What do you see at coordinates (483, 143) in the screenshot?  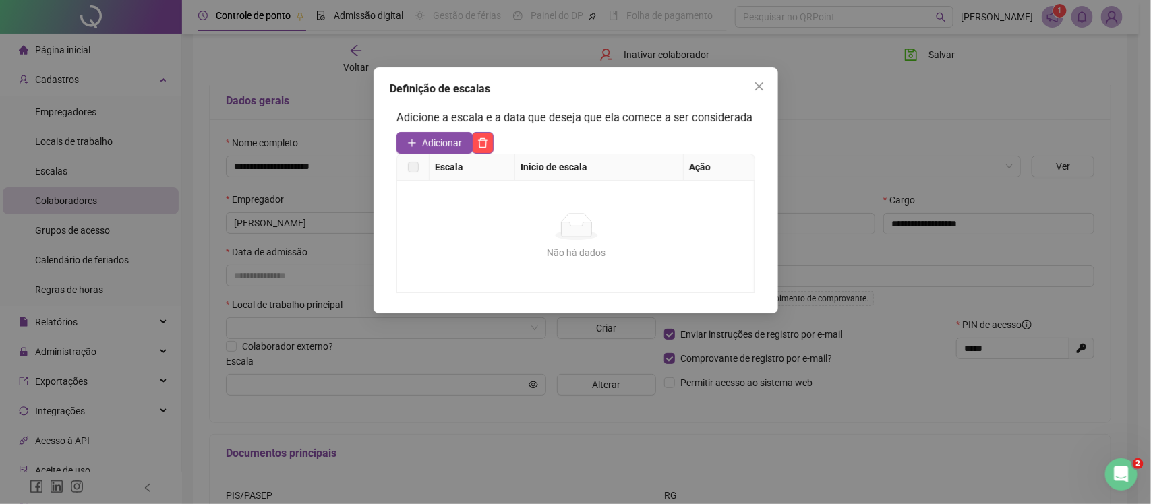 I see `span: delete` at bounding box center [483, 143].